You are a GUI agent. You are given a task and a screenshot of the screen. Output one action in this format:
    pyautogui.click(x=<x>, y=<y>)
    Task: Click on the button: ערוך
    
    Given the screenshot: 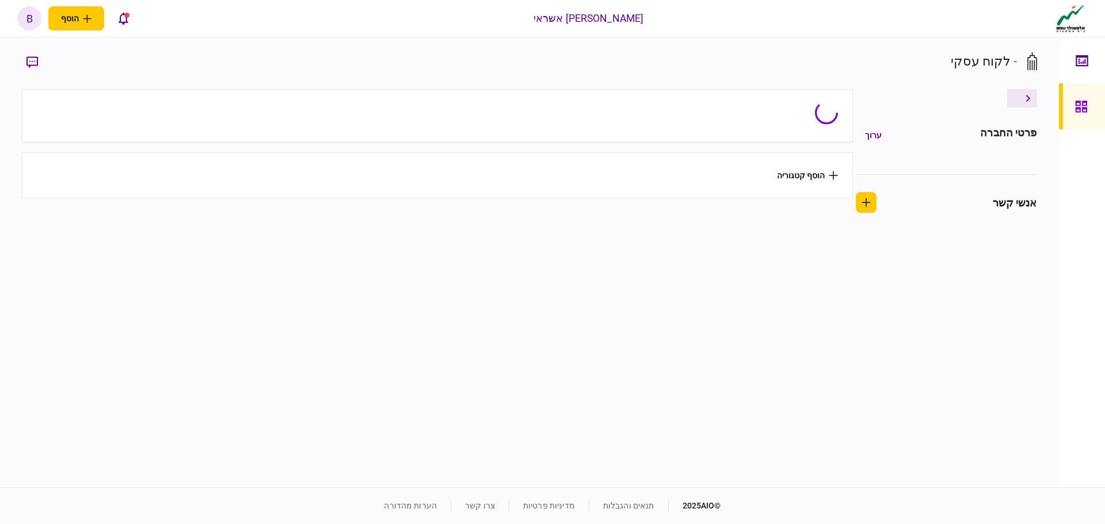 What is the action you would take?
    pyautogui.click(x=873, y=135)
    